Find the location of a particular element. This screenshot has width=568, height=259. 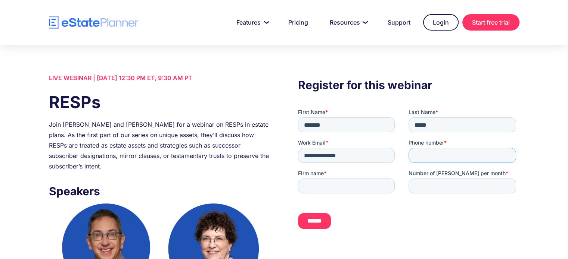

a: Start free trial is located at coordinates (491, 22).